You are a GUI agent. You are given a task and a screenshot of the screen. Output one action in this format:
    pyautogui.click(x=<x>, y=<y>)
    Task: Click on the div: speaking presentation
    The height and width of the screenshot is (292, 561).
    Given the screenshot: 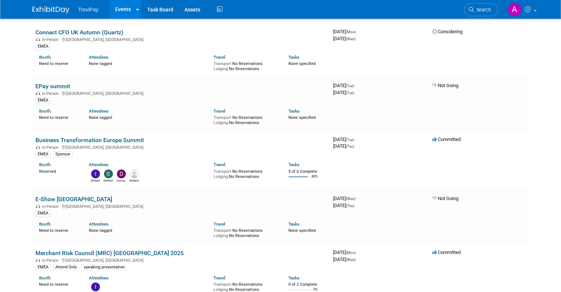 What is the action you would take?
    pyautogui.click(x=104, y=267)
    